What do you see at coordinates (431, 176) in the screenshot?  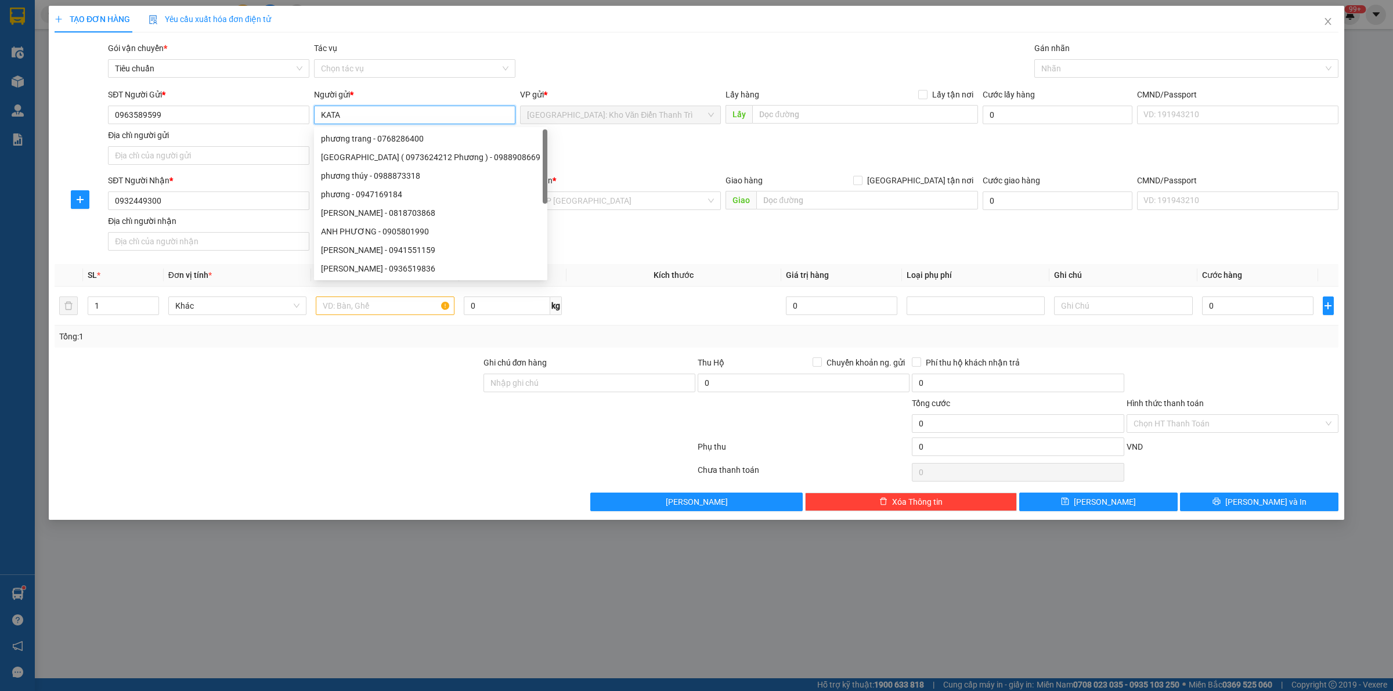 I see `div: phương thúy - 0988873318` at bounding box center [431, 176].